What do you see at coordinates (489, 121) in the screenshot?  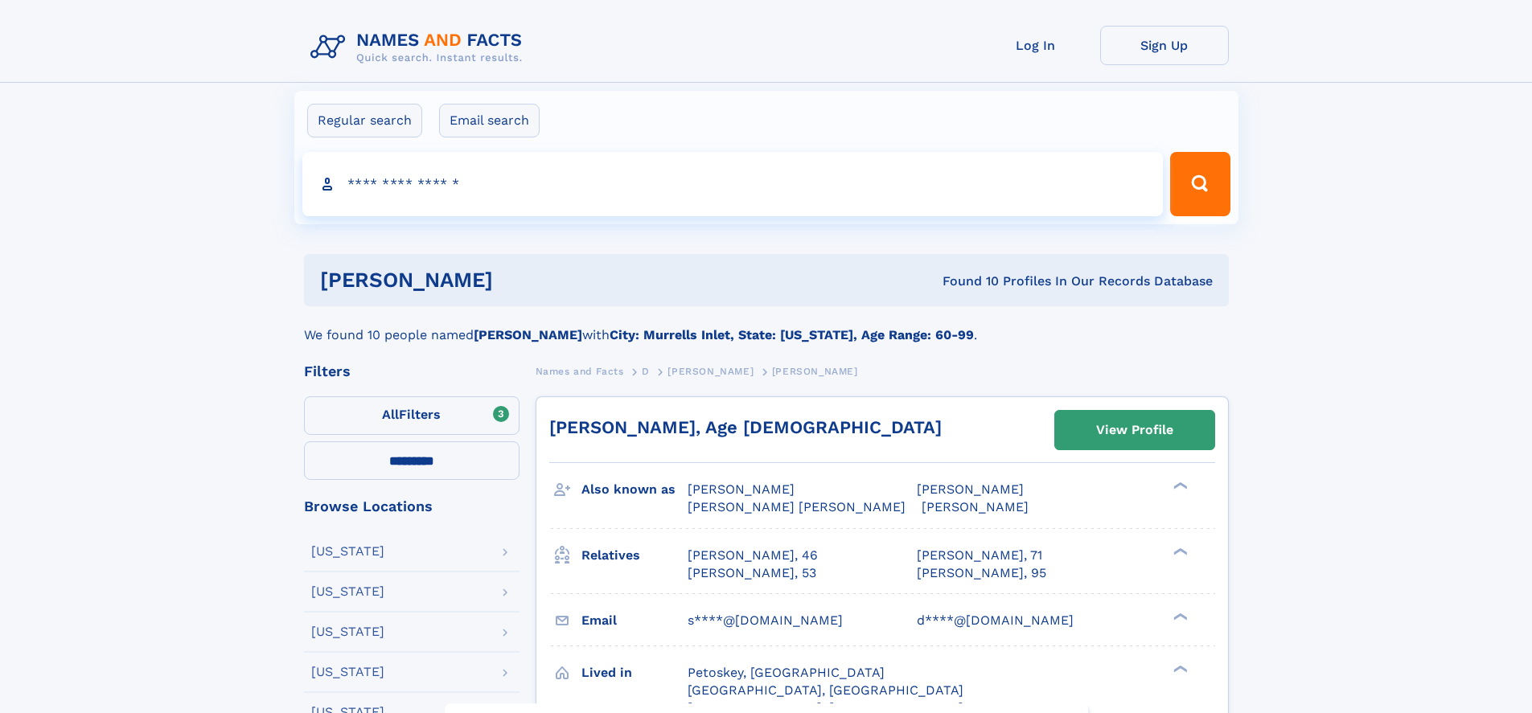 I see `label: Email search` at bounding box center [489, 121].